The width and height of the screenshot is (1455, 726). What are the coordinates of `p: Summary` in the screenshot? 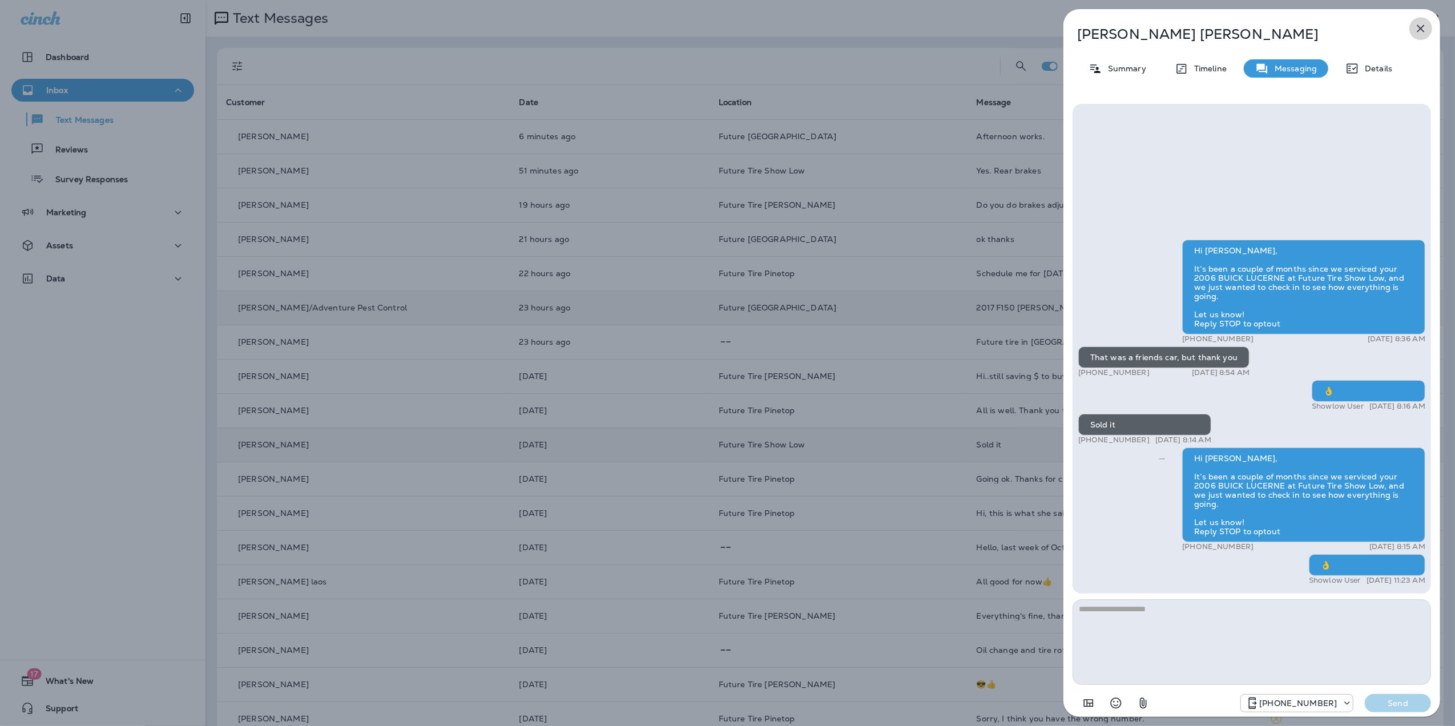 It's located at (1124, 69).